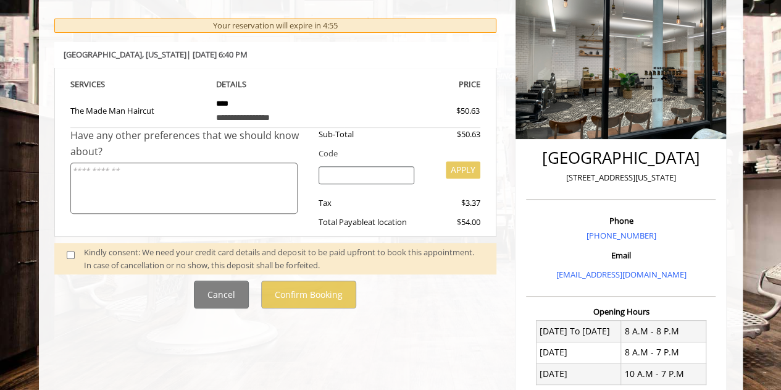 This screenshot has width=781, height=390. I want to click on div: Total Payable, so click(366, 222).